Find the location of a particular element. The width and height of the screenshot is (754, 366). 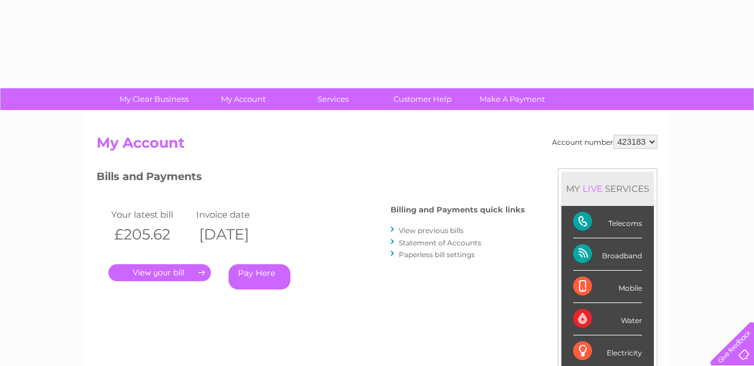

th: £205.62 is located at coordinates (151, 234).